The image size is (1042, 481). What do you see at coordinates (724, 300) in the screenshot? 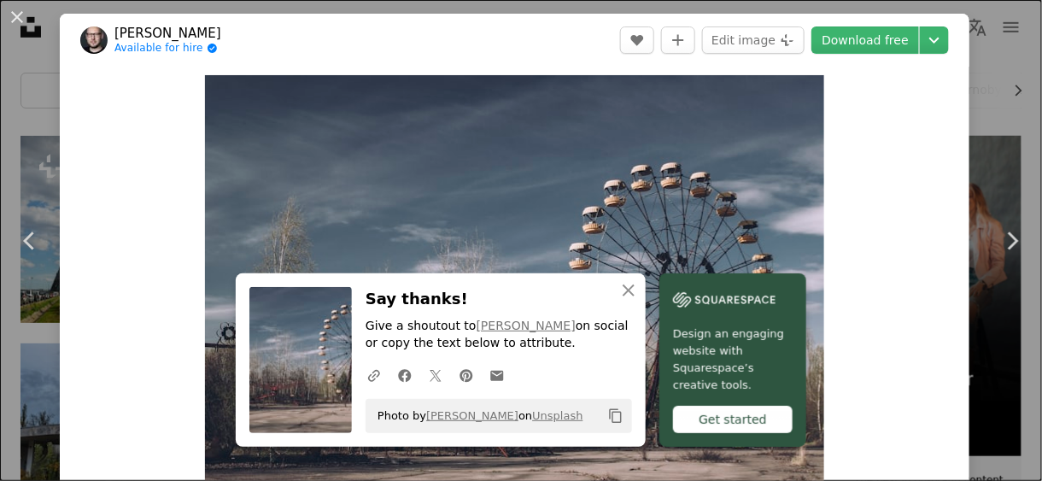
I see `img: file-1606177908946-d1eed1cbe4f5image` at bounding box center [724, 300].